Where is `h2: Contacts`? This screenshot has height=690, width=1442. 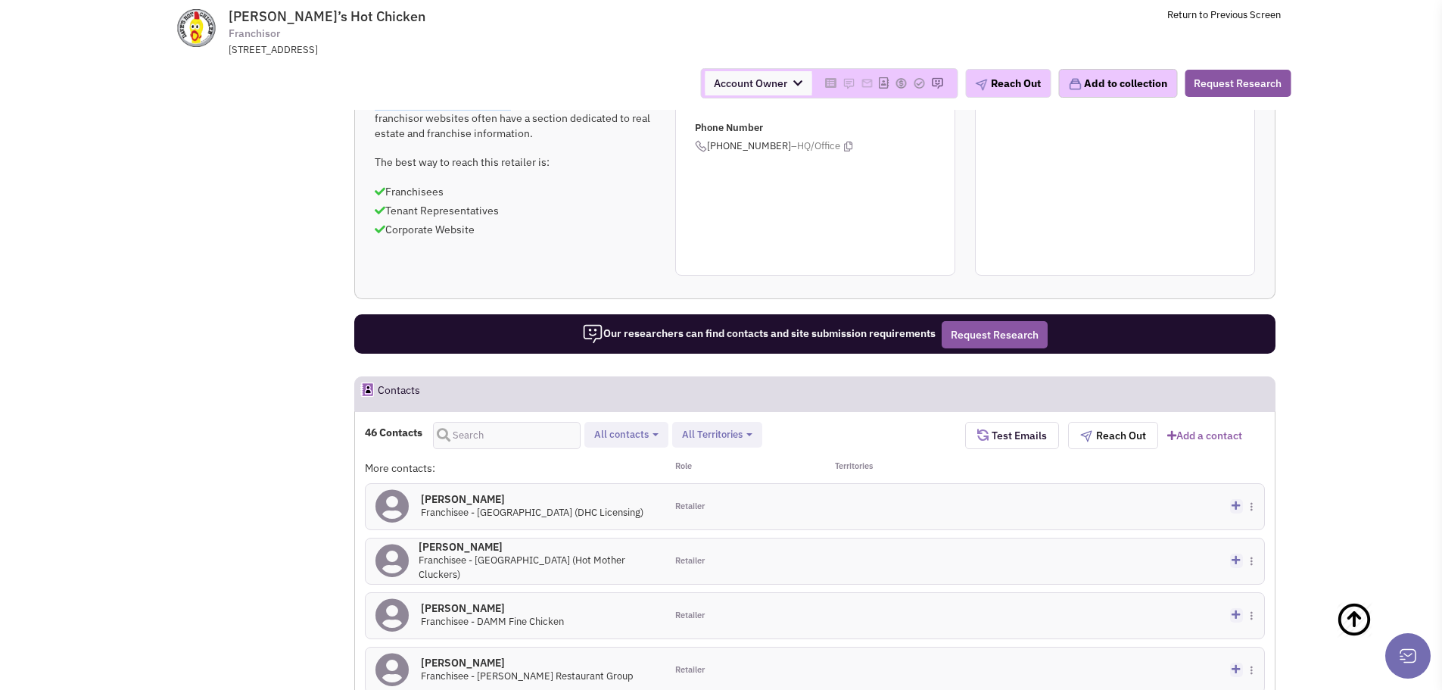
h2: Contacts is located at coordinates (399, 394).